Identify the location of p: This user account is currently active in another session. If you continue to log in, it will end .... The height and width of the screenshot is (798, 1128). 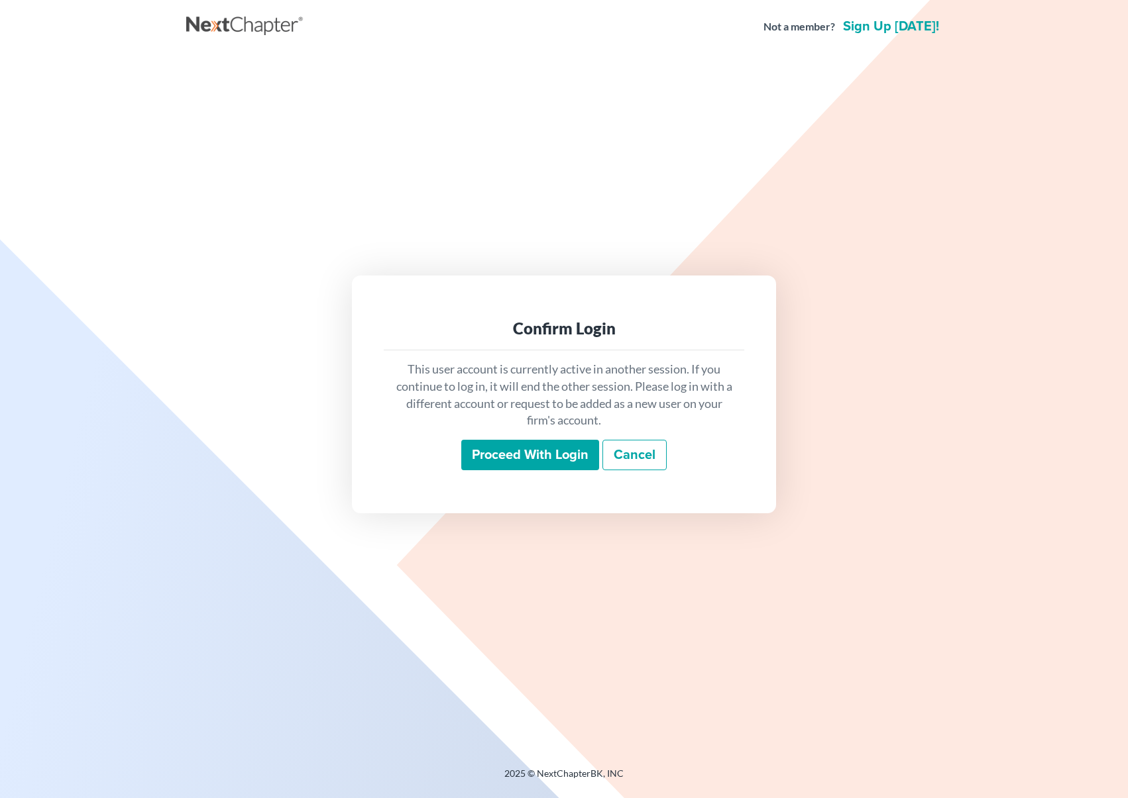
(564, 395).